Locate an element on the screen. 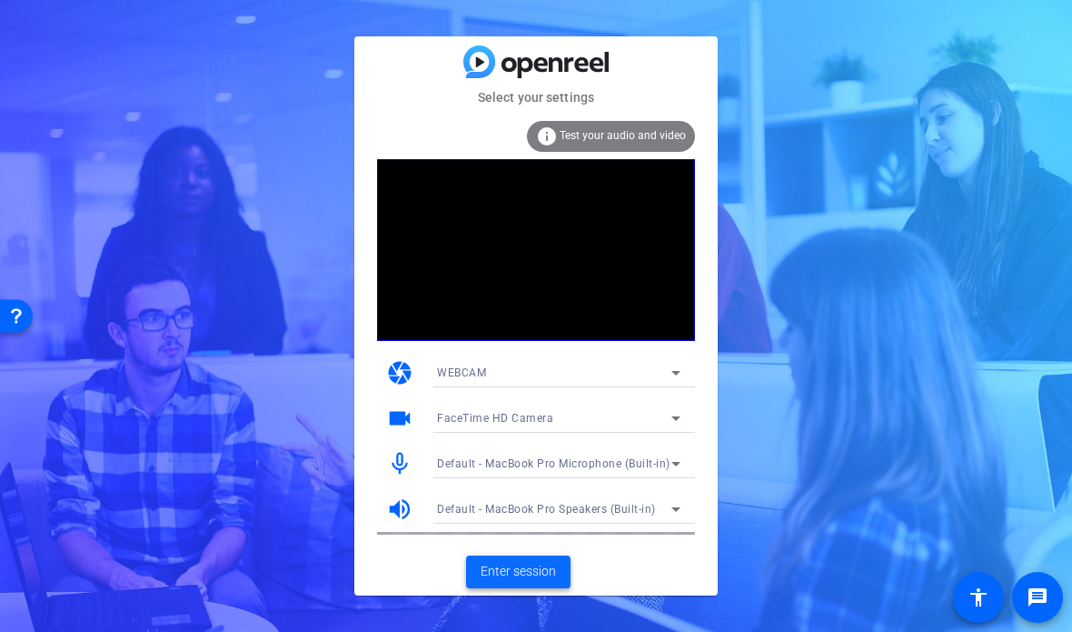  button: Enter session is located at coordinates (518, 572).